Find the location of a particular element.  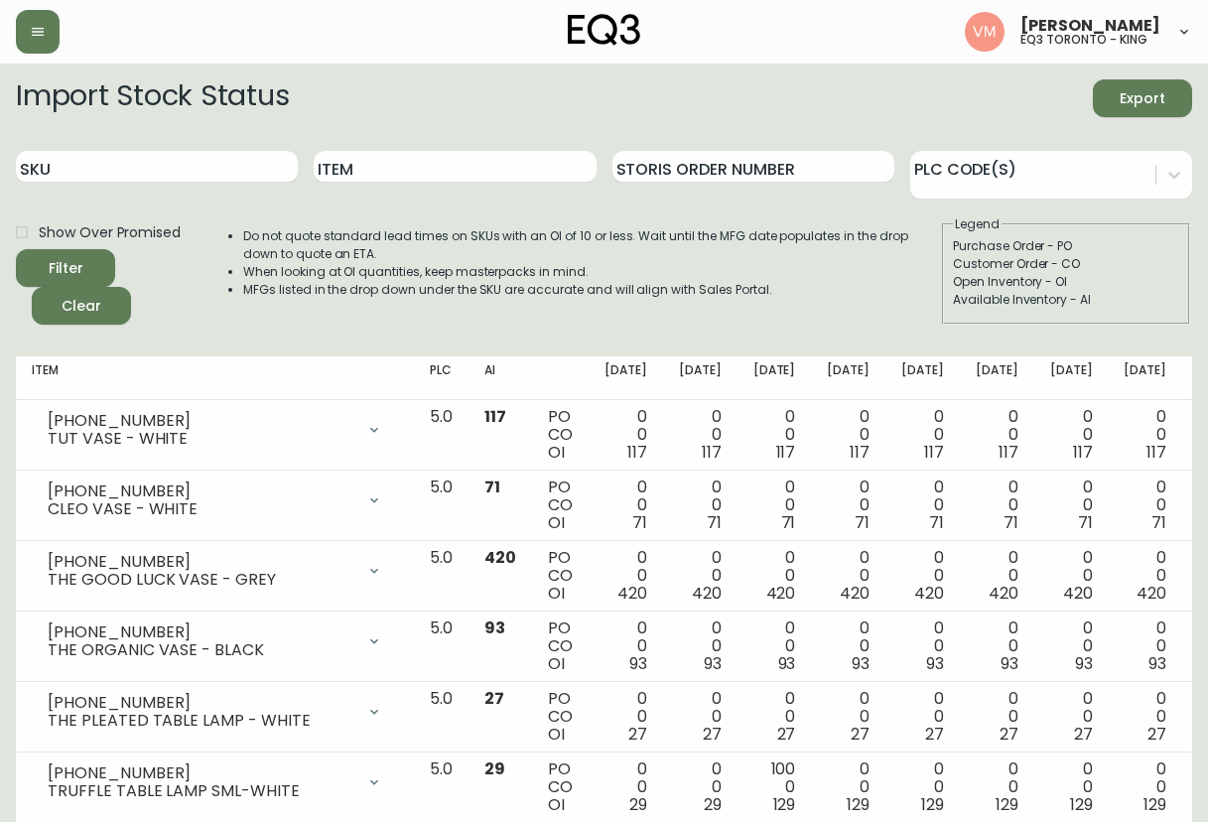

th: Item is located at coordinates (214, 378).